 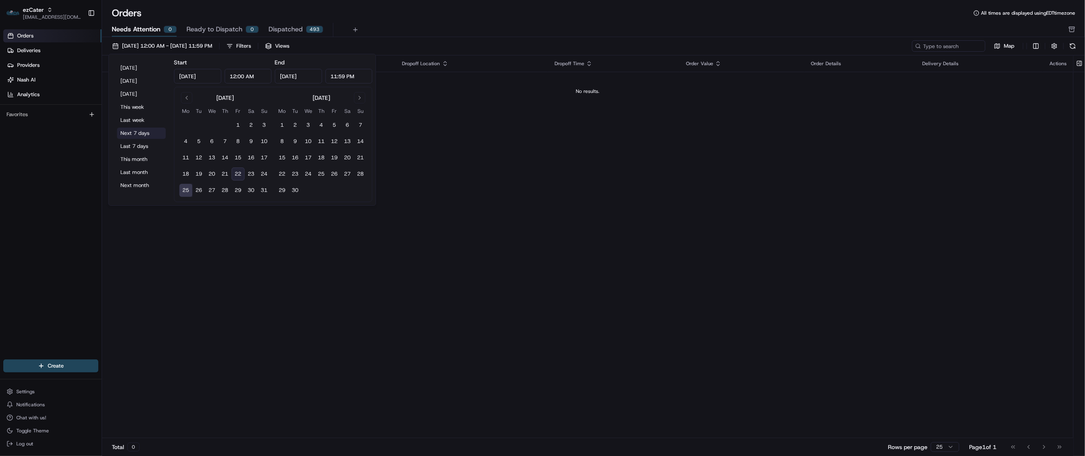 I want to click on button: This week, so click(x=142, y=107).